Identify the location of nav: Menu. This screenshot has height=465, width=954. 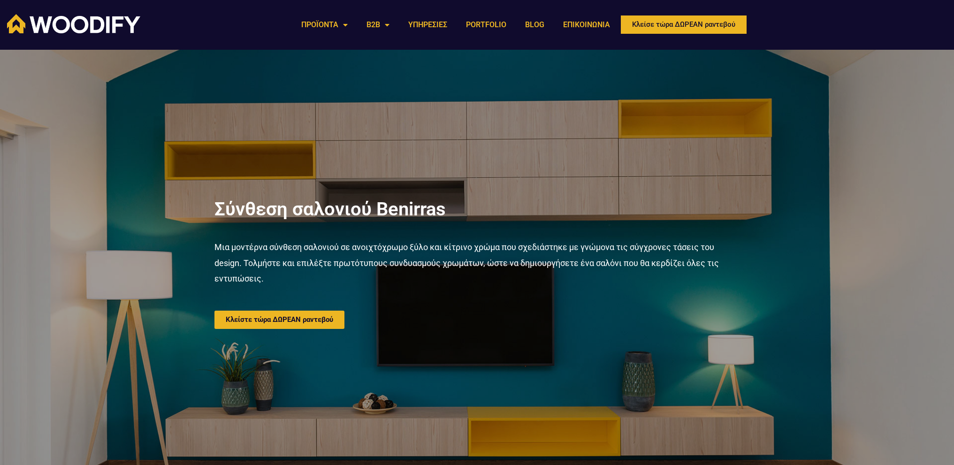
(456, 25).